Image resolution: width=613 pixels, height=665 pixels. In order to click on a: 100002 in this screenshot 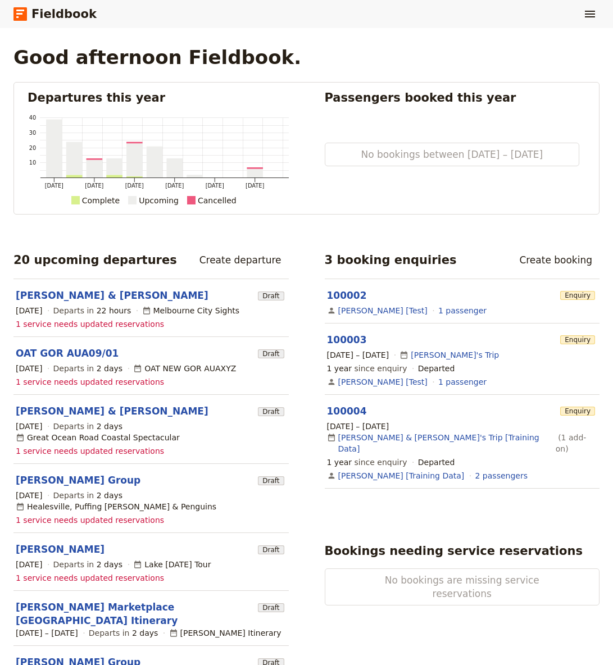, I will do `click(346, 295)`.